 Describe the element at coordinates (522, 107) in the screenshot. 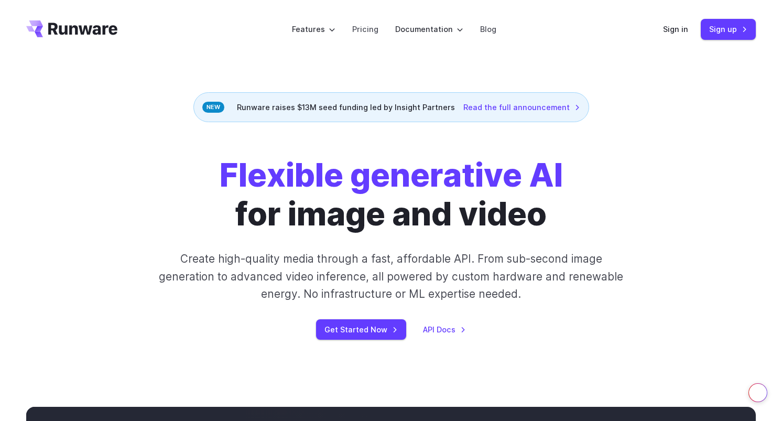

I see `a: Read the full announcement` at that location.